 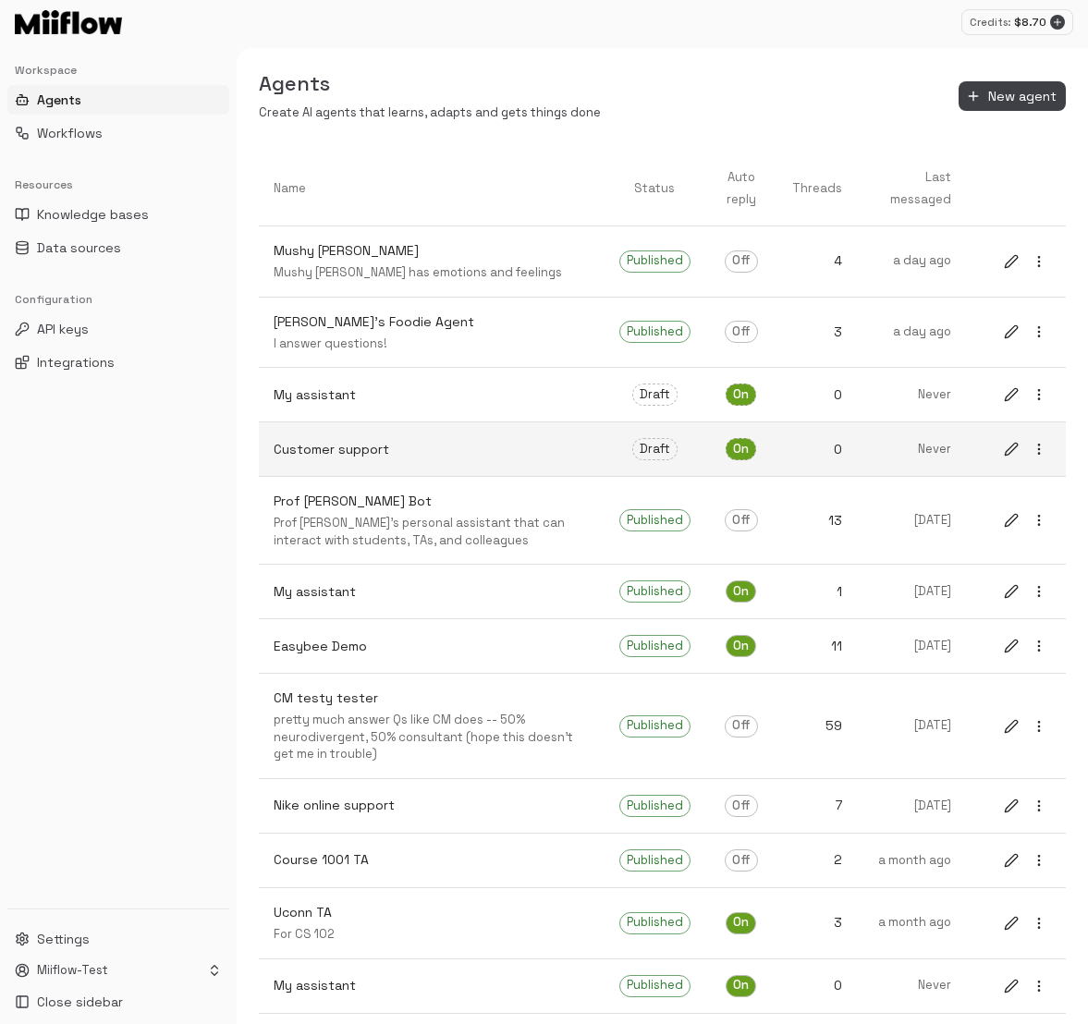 What do you see at coordinates (118, 329) in the screenshot?
I see `button: API keys` at bounding box center [118, 329].